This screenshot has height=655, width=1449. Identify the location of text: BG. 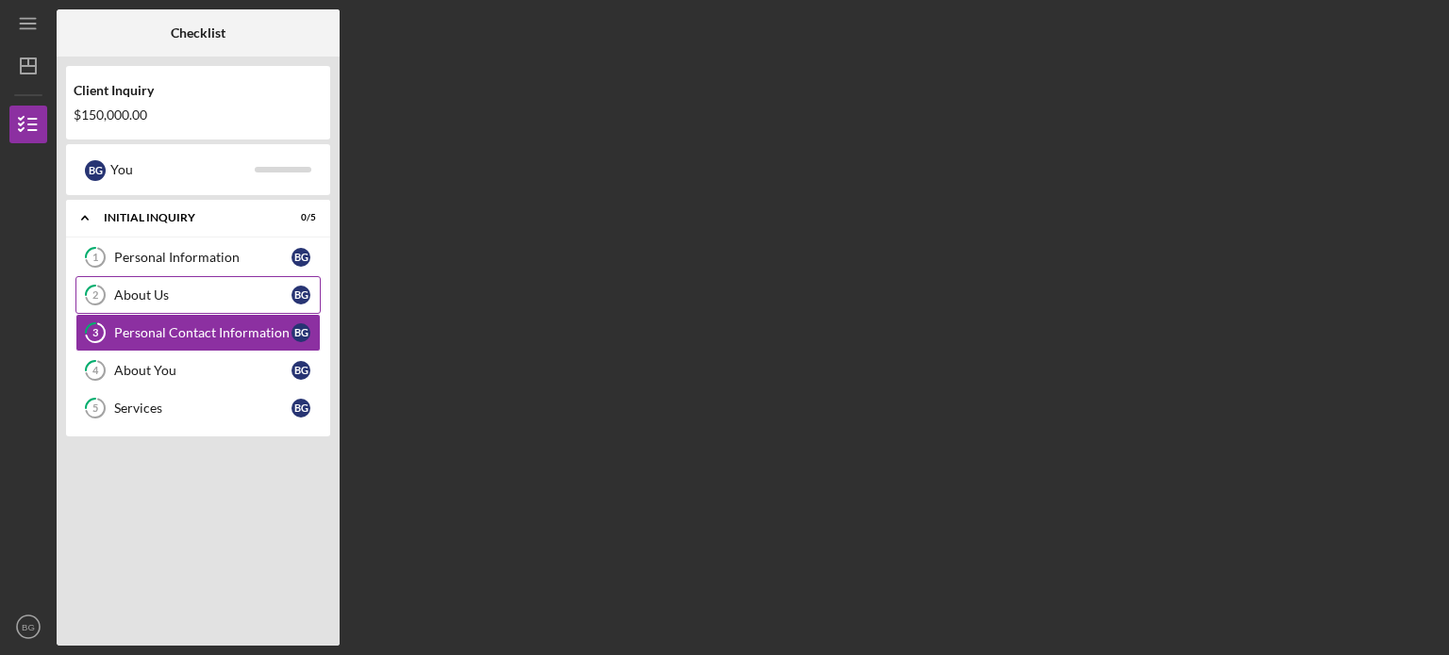
(28, 627).